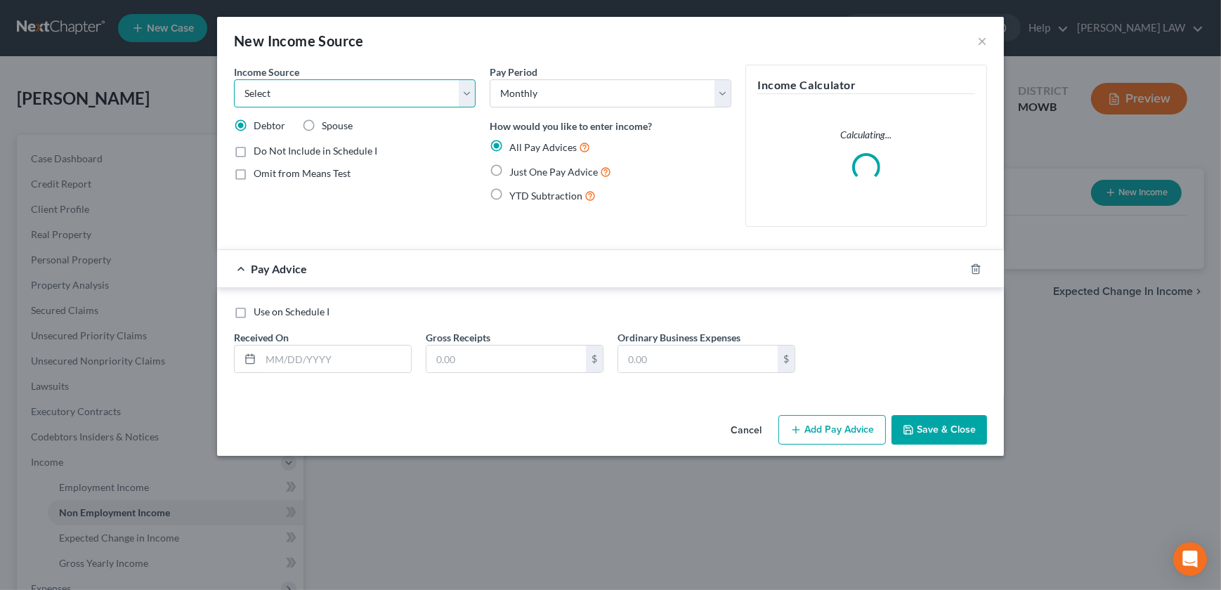 This screenshot has height=590, width=1221. Describe the element at coordinates (291, 311) in the screenshot. I see `span: Use on Schedule I` at that location.